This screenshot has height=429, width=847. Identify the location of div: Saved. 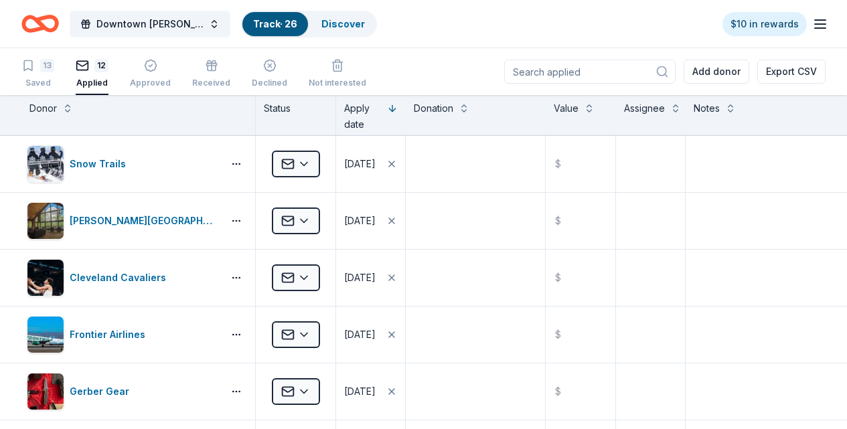
(38, 83).